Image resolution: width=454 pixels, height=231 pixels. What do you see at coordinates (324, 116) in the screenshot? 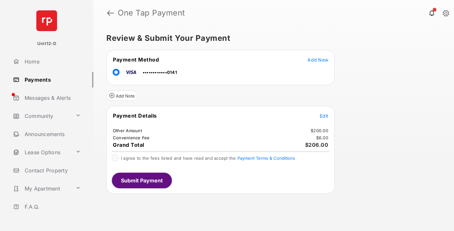
I see `span: Edit` at bounding box center [324, 116].